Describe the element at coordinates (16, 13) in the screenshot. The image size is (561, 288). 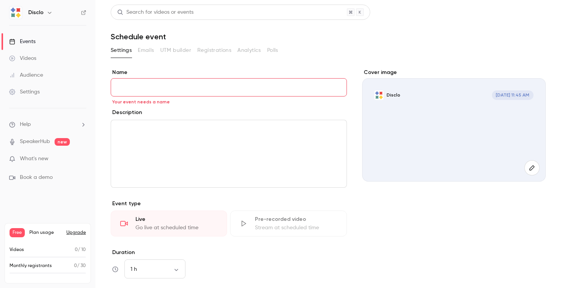
I see `img: Disclo` at that location.